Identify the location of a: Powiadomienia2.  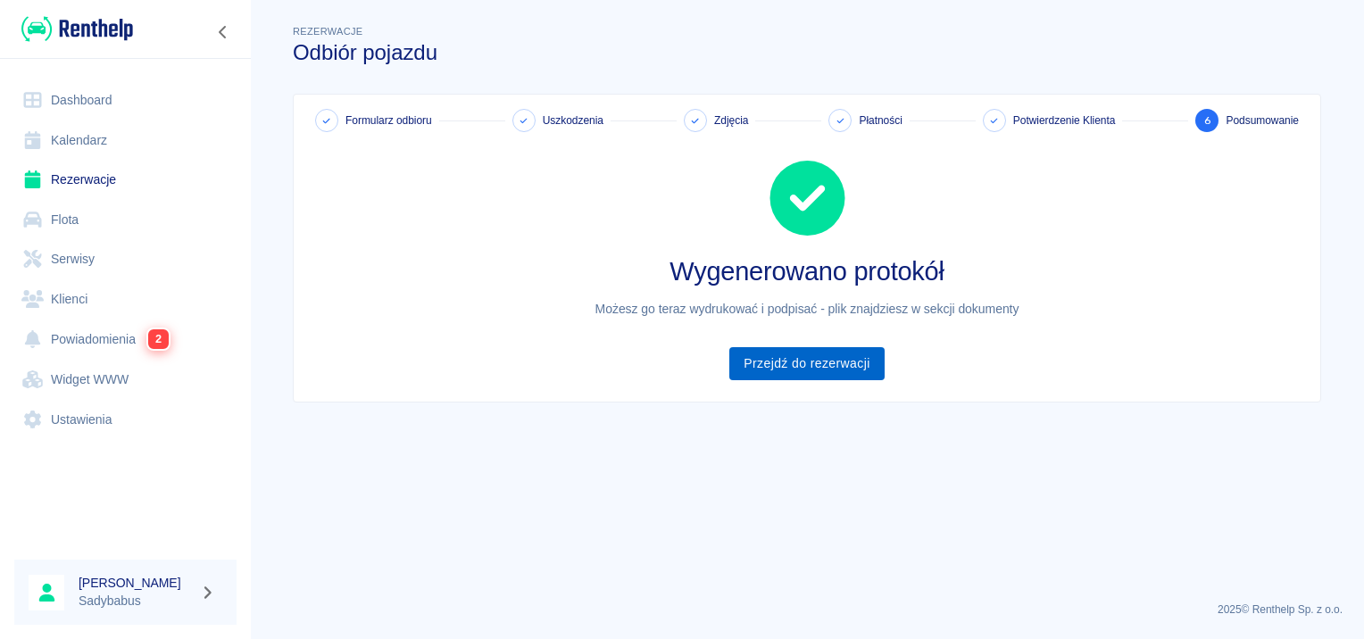
(125, 339).